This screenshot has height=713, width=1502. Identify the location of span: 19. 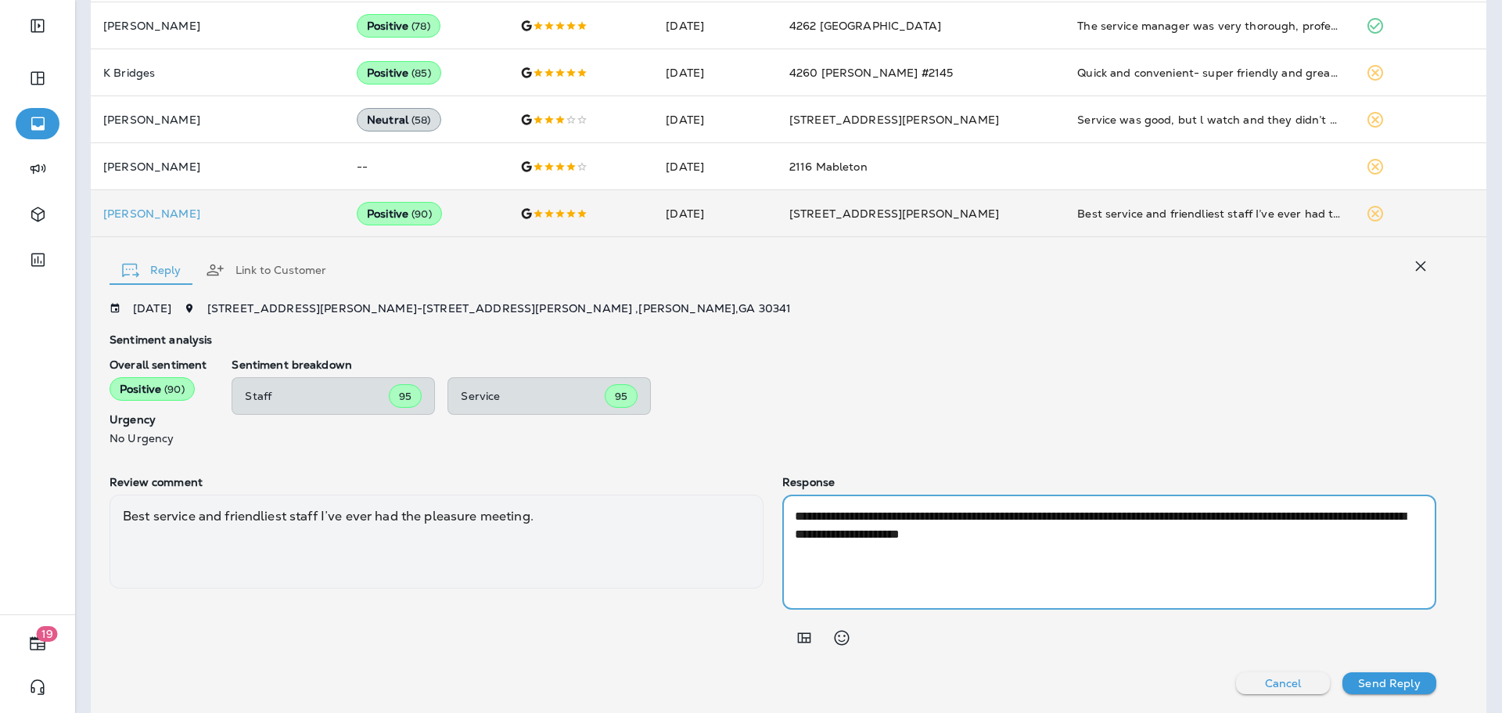
(47, 634).